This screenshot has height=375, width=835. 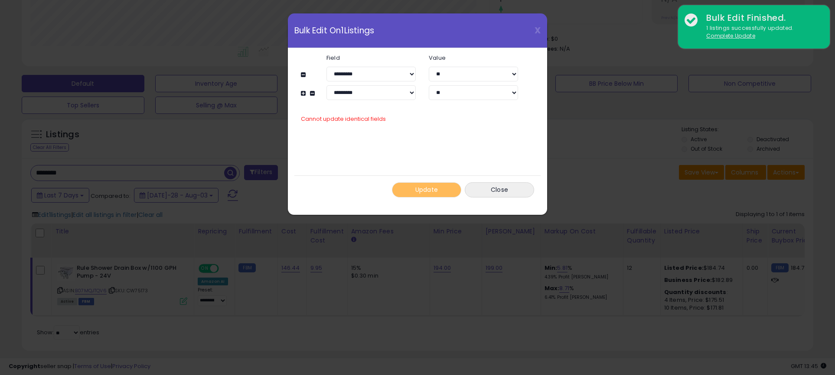 I want to click on span: Update, so click(x=426, y=190).